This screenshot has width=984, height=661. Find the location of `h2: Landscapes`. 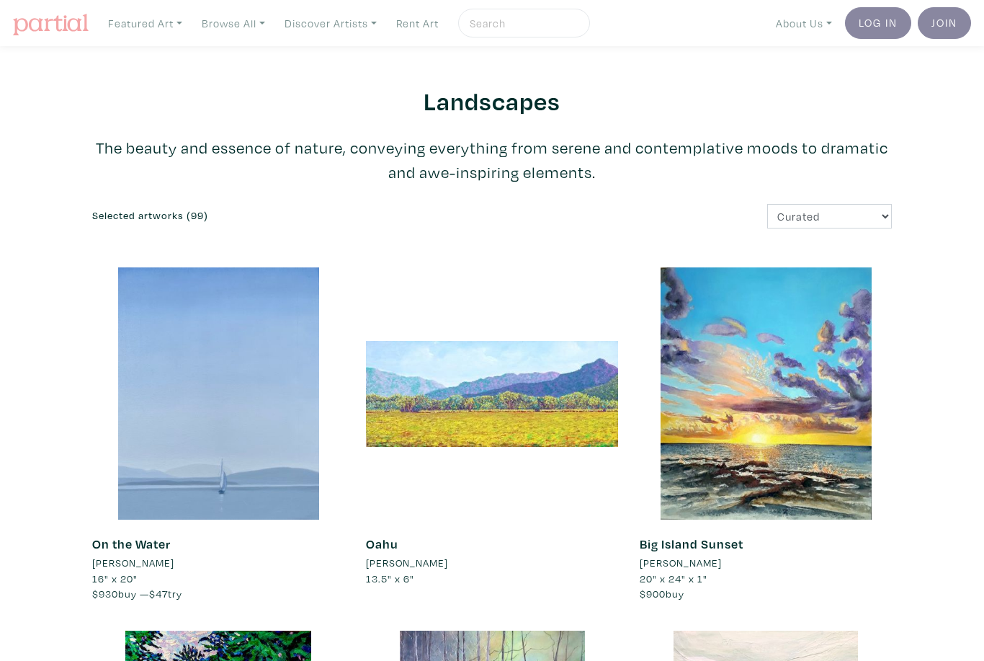

h2: Landscapes is located at coordinates (492, 100).